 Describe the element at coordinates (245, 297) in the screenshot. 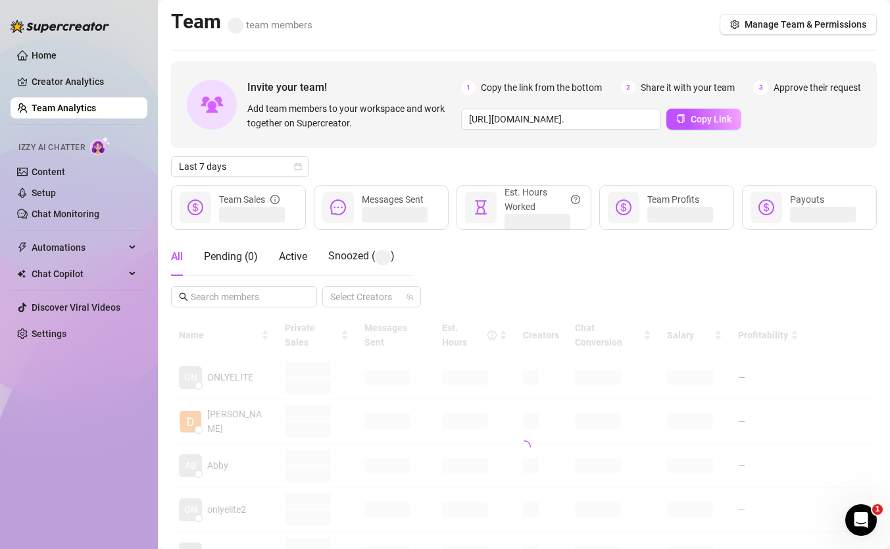

I see `input: Search members` at that location.